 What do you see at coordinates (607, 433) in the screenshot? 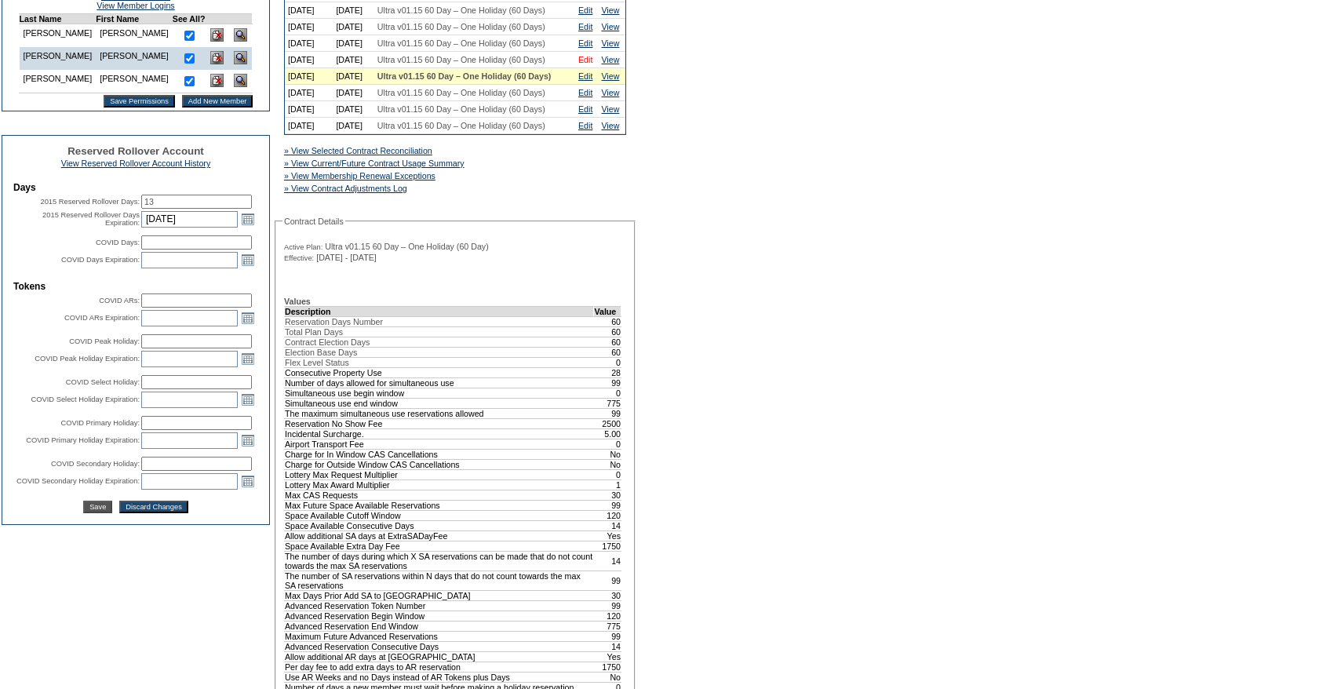
I see `td: 5.00` at bounding box center [607, 433].